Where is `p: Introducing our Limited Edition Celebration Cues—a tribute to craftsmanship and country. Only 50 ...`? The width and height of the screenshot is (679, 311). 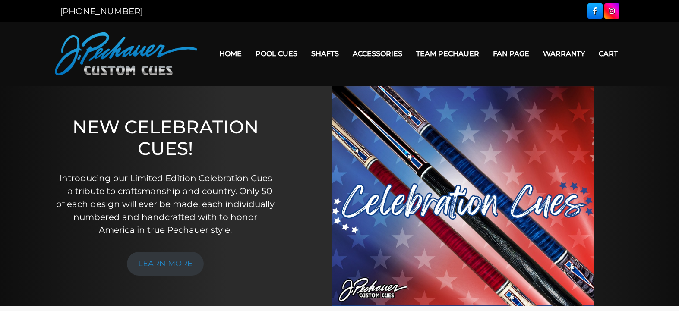
p: Introducing our Limited Edition Celebration Cues—a tribute to craftsmanship and country. Only 50 ... is located at coordinates (165, 204).